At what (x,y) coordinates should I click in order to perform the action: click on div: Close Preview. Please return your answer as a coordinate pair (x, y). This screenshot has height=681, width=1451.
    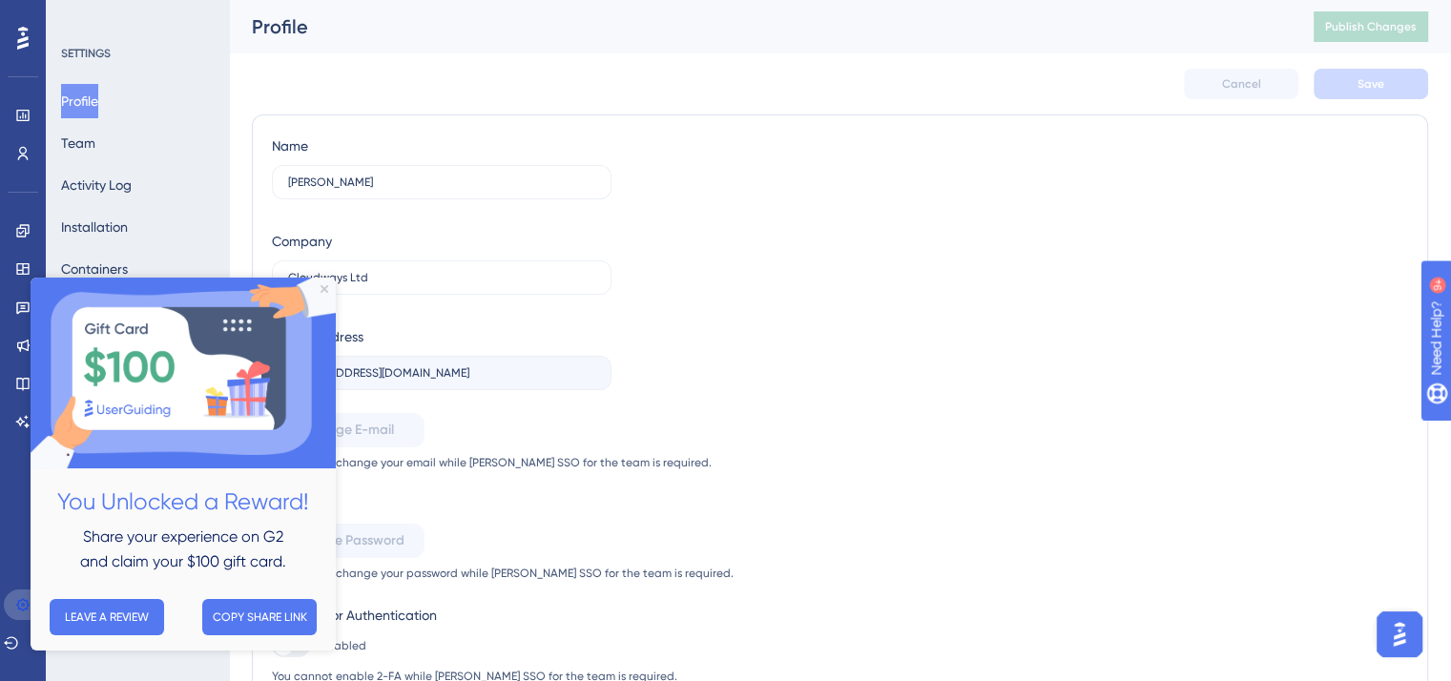
    Looking at the image, I should click on (294, 11).